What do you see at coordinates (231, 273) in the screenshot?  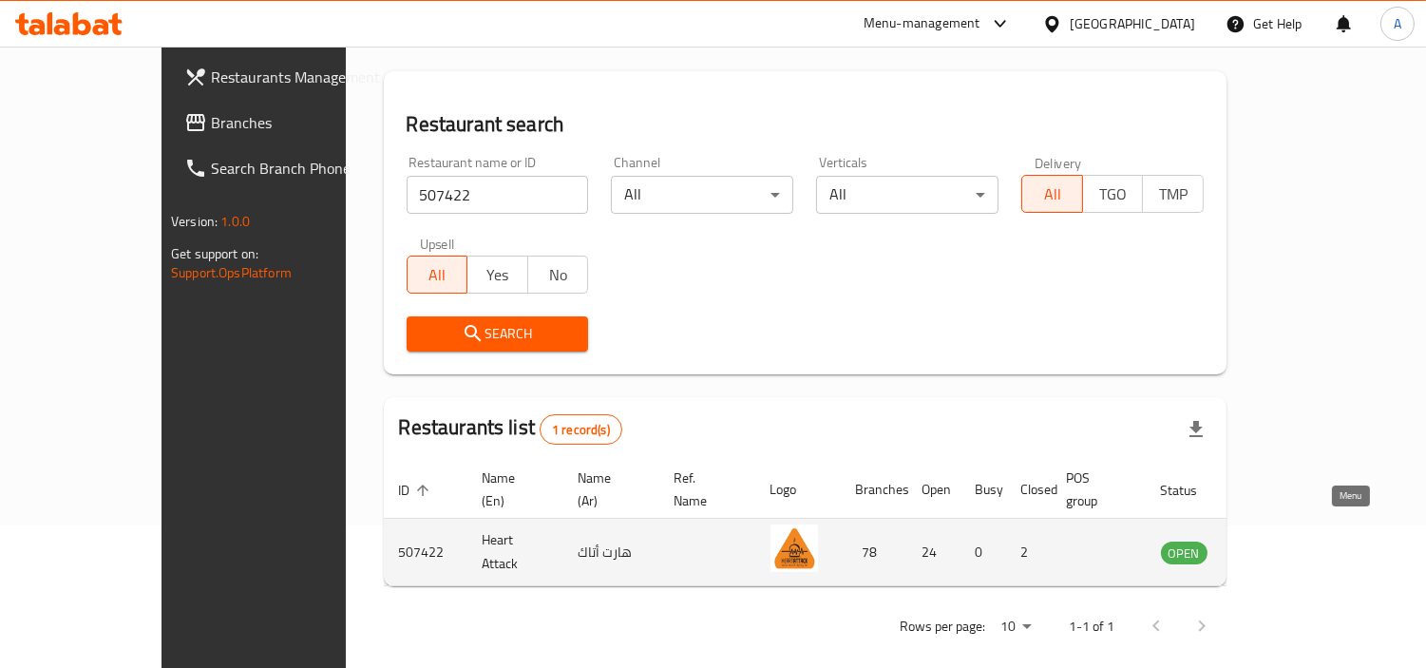 I see `a: Support.OpsPlatform` at bounding box center [231, 273].